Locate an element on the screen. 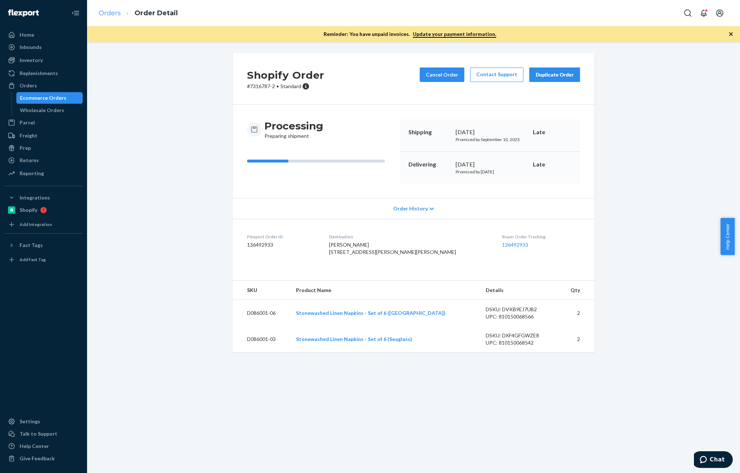 The image size is (740, 473). th: Product Name is located at coordinates (385, 290).